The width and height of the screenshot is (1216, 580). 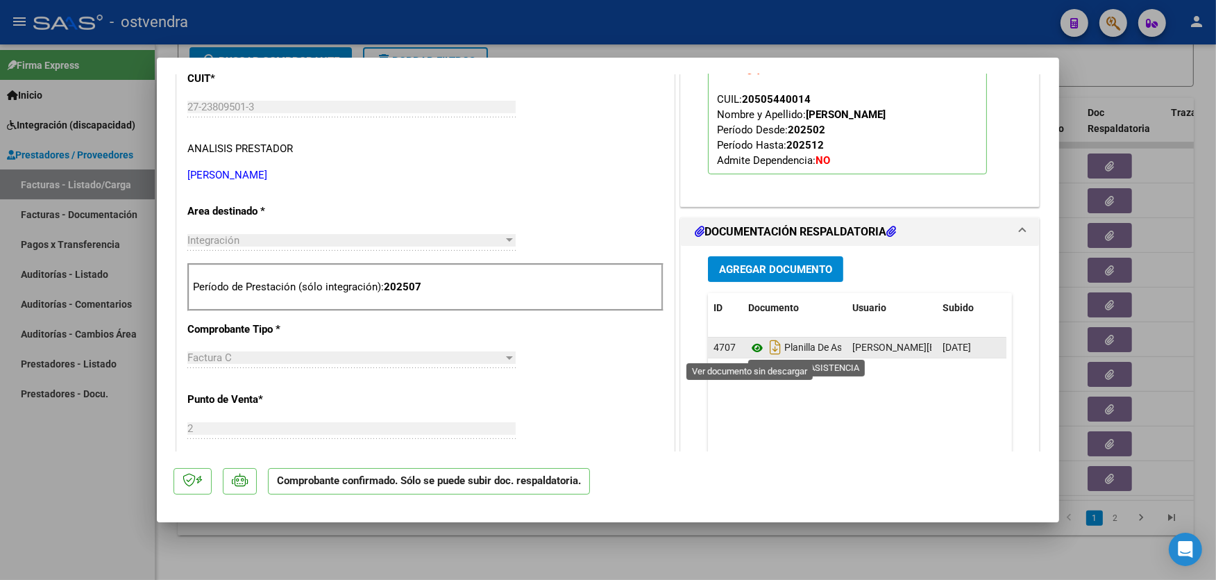 What do you see at coordinates (807, 130) in the screenshot?
I see `strong: 202502` at bounding box center [807, 130].